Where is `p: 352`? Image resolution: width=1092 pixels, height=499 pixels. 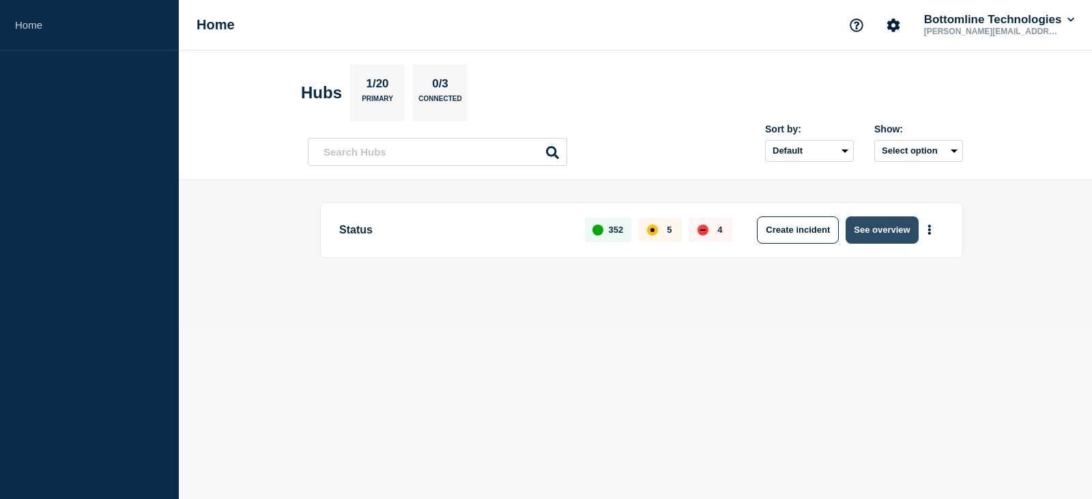
p: 352 is located at coordinates (616, 229).